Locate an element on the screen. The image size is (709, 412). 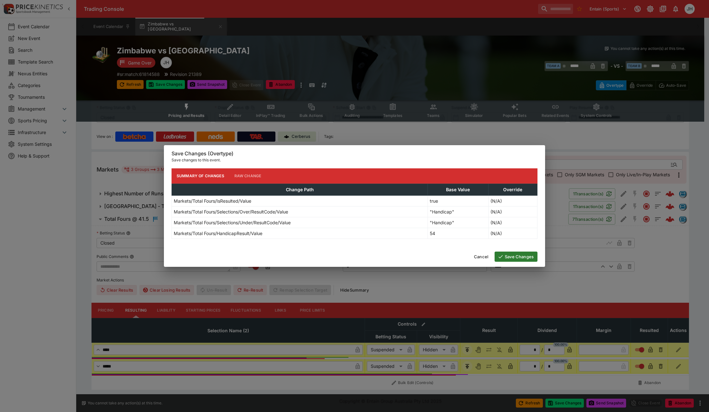
h6: Save Changes (Overtype) is located at coordinates (354, 153).